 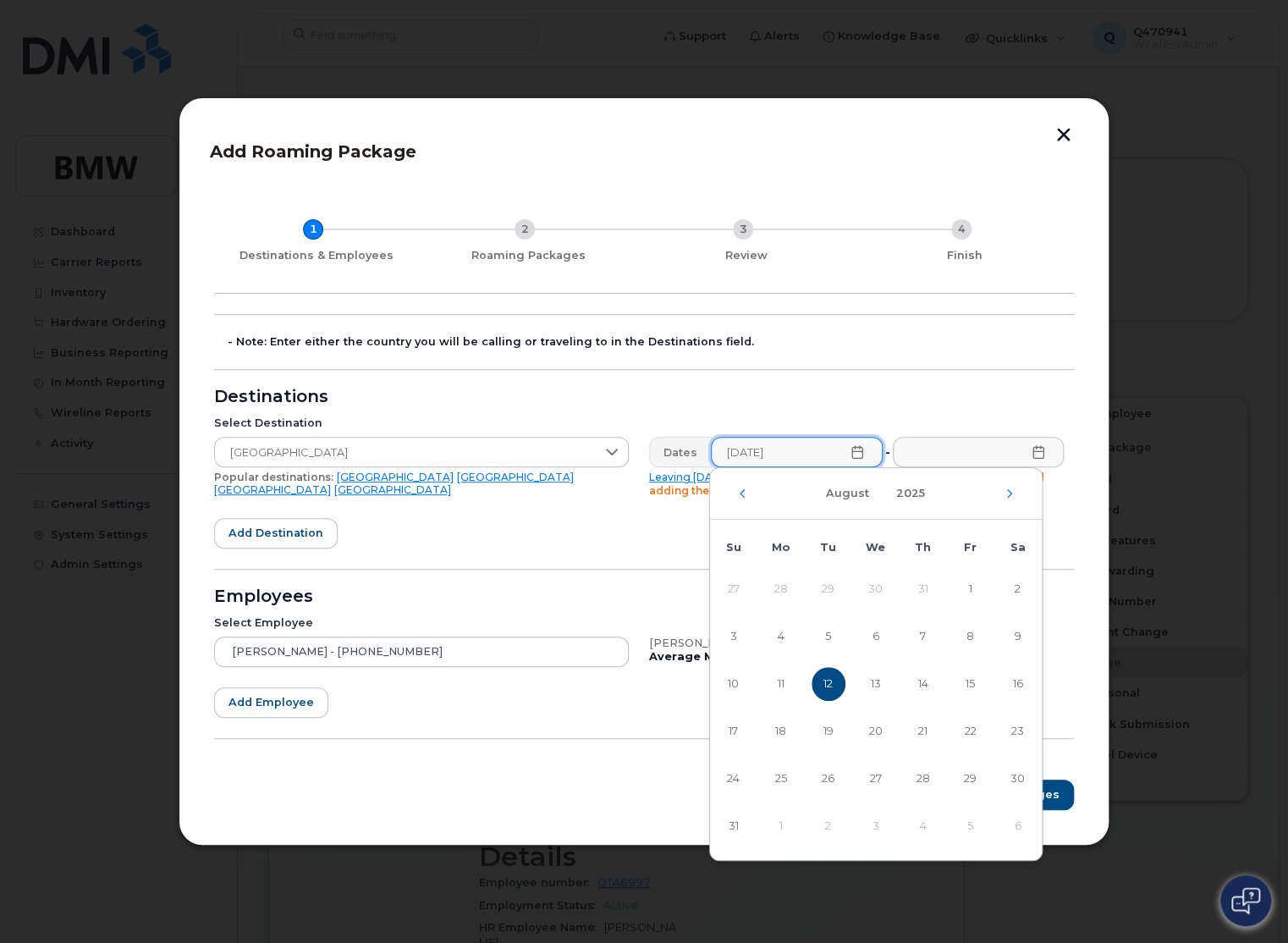 What do you see at coordinates (828, 732) in the screenshot?
I see `td: 19` at bounding box center [828, 732].